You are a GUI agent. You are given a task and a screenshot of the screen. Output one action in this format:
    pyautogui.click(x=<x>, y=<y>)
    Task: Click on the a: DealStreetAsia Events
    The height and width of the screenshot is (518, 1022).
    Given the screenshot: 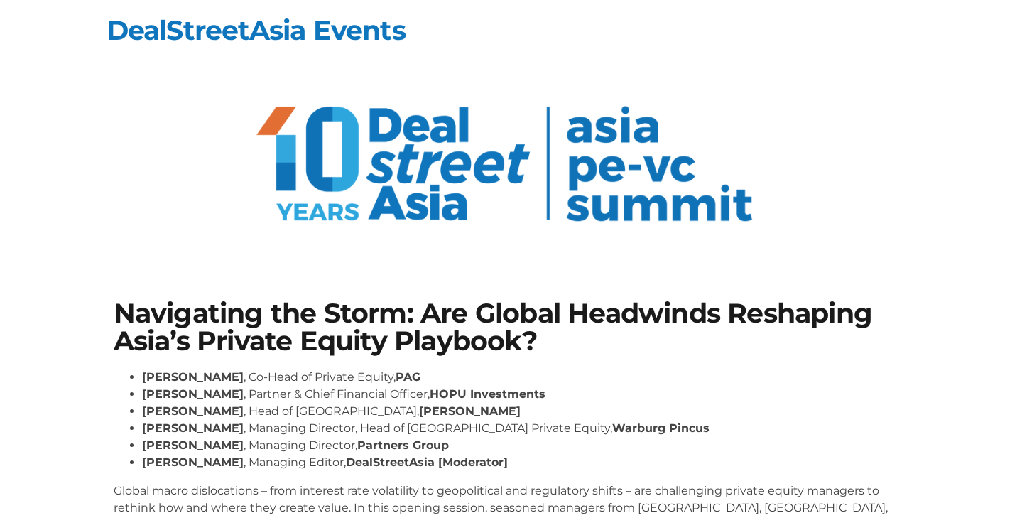 What is the action you would take?
    pyautogui.click(x=256, y=30)
    